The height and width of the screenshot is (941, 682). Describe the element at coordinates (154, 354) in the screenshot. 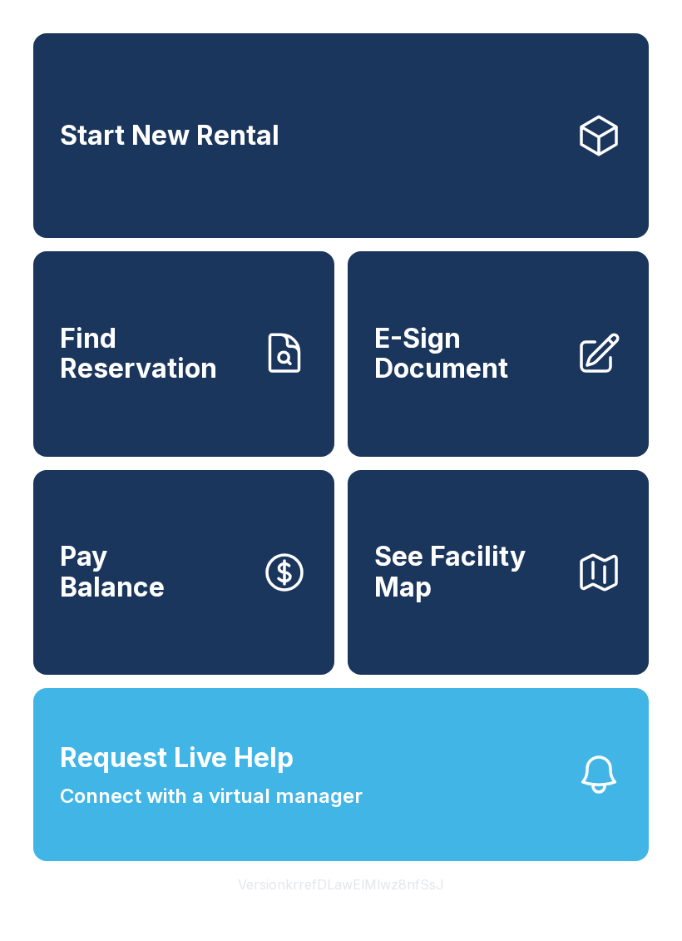

I see `span: Find Reservation` at that location.